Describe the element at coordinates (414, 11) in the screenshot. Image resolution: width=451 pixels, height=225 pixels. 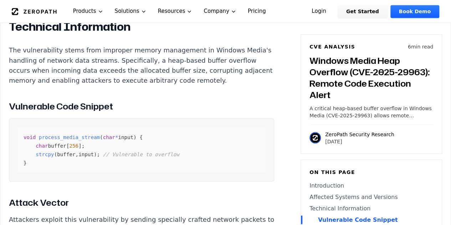
I see `a: Book Demo` at that location.